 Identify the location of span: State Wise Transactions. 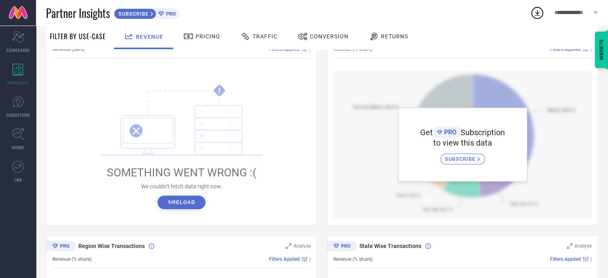
(390, 246).